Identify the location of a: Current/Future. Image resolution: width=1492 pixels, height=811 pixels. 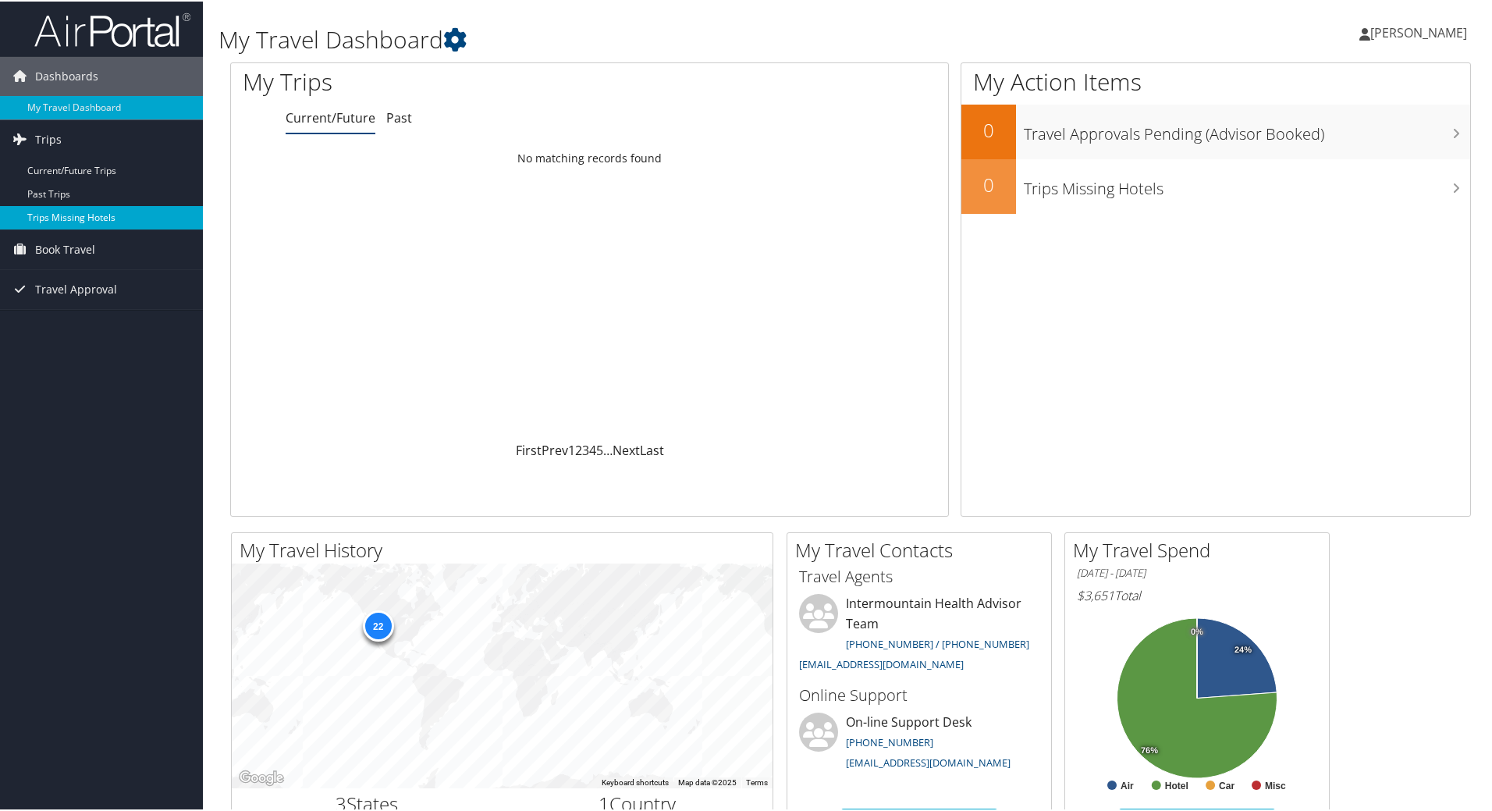
(330, 116).